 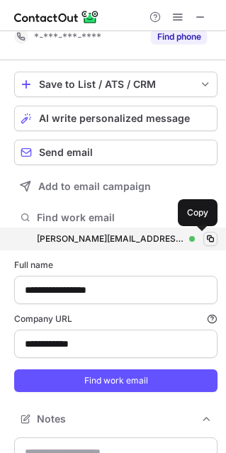 I want to click on button: Notes, so click(x=115, y=419).